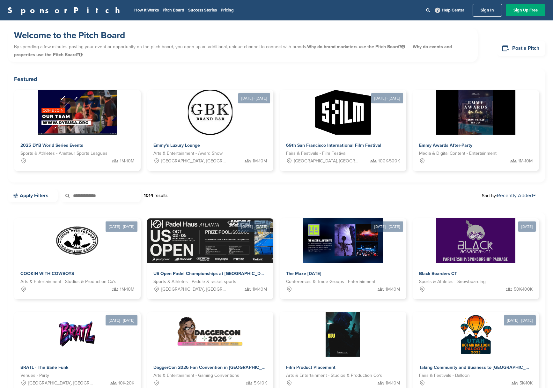 The height and width of the screenshot is (388, 553). Describe the element at coordinates (331, 282) in the screenshot. I see `span: Conferences & Trade Groups - Entertainment` at that location.